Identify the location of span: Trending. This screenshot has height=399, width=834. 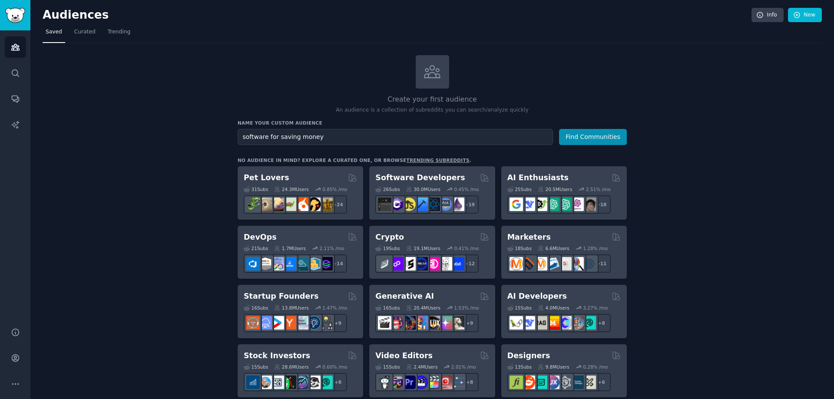
(119, 32).